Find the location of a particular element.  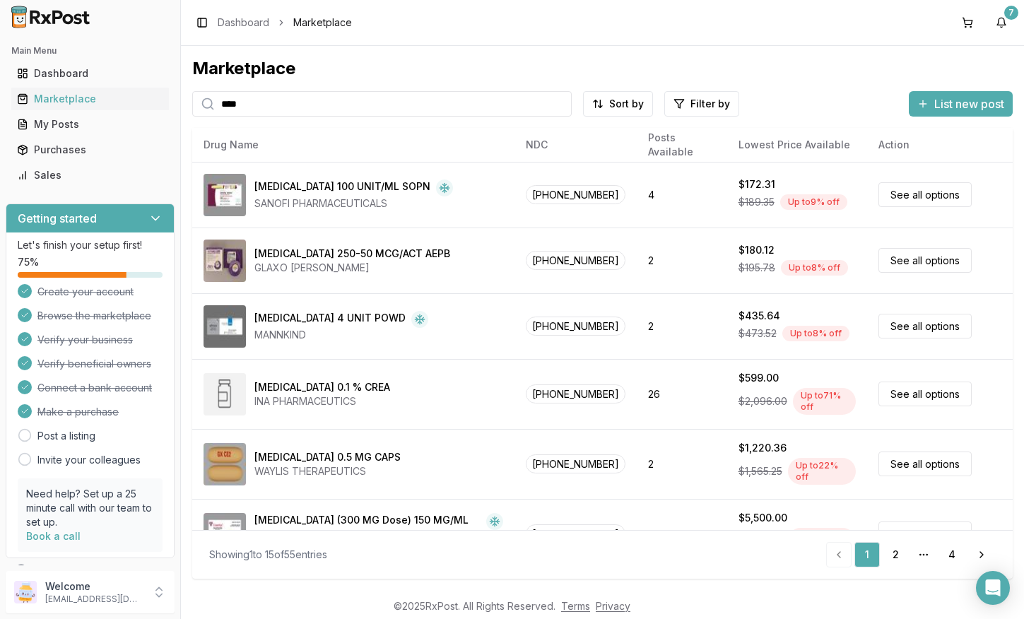

a: List new post is located at coordinates (961, 105).